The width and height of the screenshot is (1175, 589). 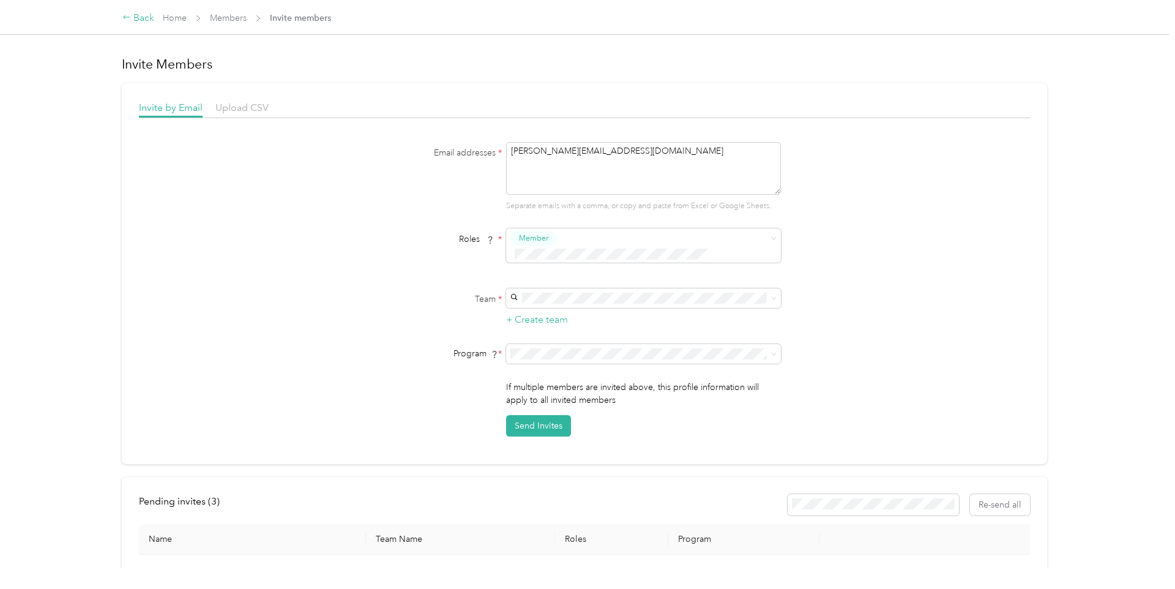 What do you see at coordinates (909, 504) in the screenshot?
I see `div: Resend all invitations` at bounding box center [909, 504].